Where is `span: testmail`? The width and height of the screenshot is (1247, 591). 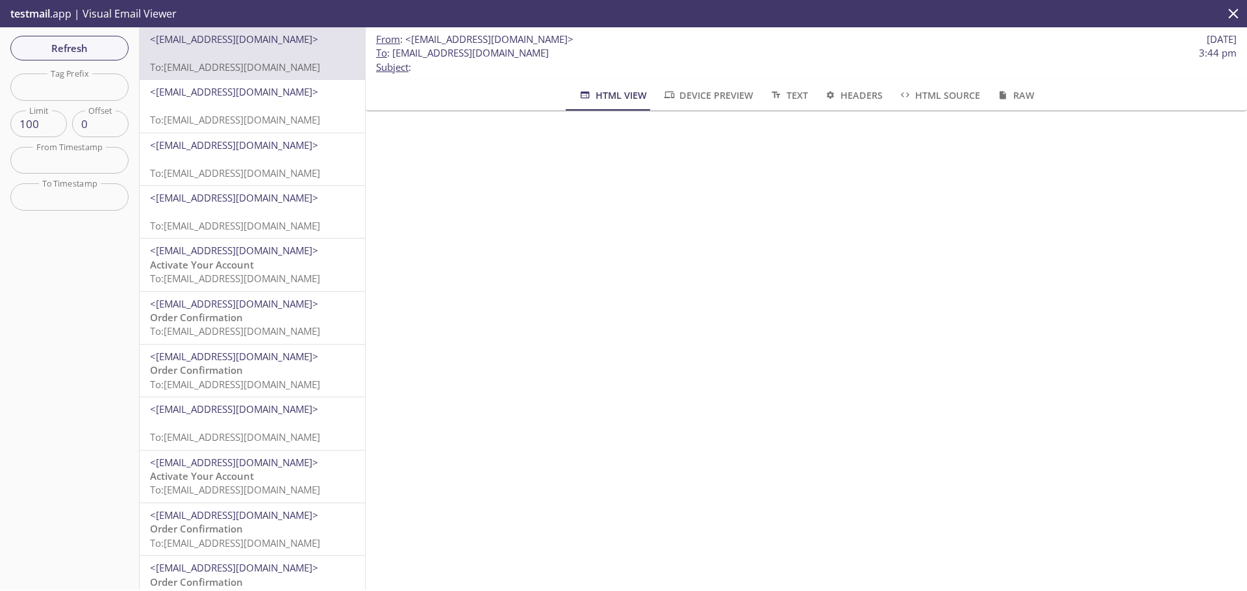
span: testmail is located at coordinates (30, 14).